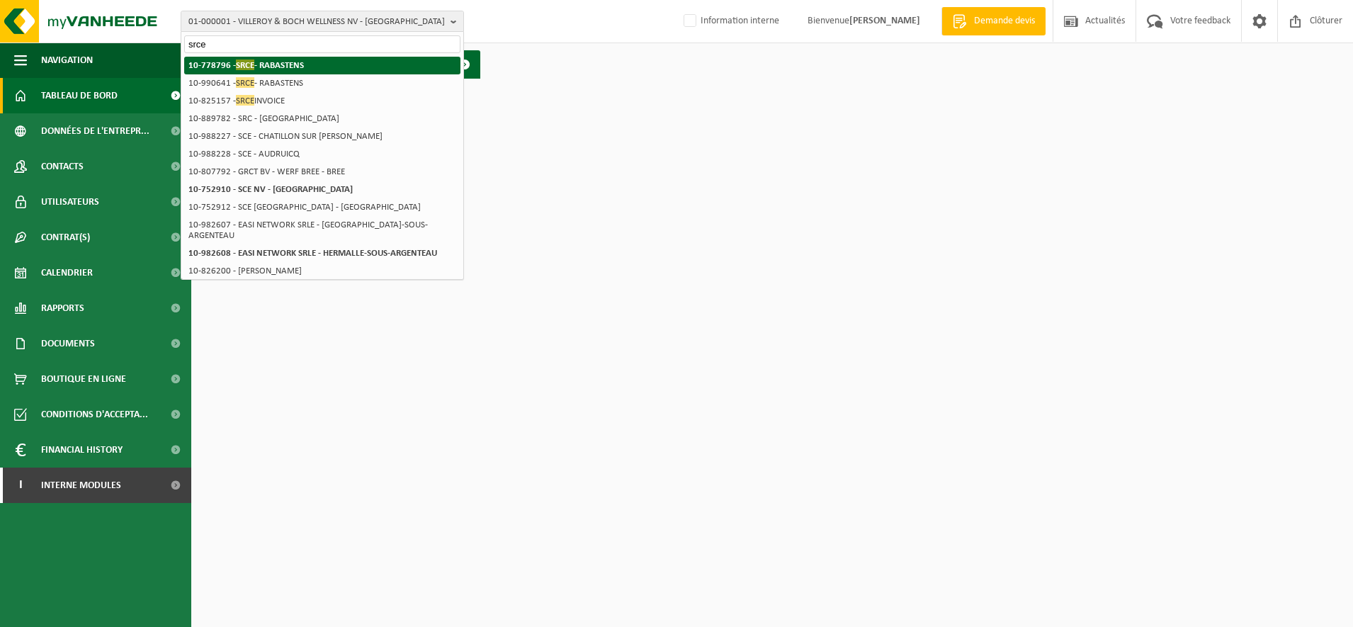 This screenshot has height=627, width=1353. Describe the element at coordinates (322, 83) in the screenshot. I see `li: 10-990641 - - RABASTENS` at that location.